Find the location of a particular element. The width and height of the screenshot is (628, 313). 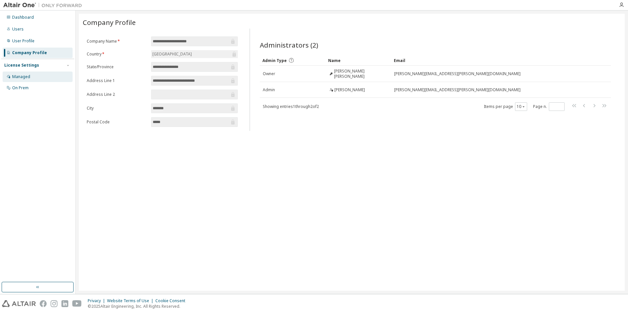

label: Address Line 2 is located at coordinates (117, 95).